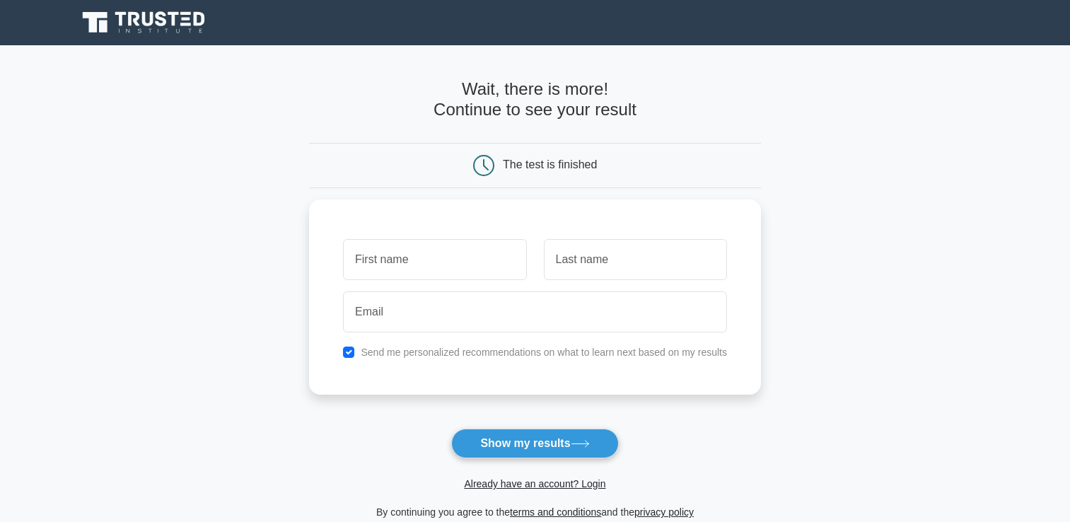 This screenshot has height=522, width=1070. I want to click on label: Send me personalized recommendations on what to learn next based on my results, so click(544, 352).